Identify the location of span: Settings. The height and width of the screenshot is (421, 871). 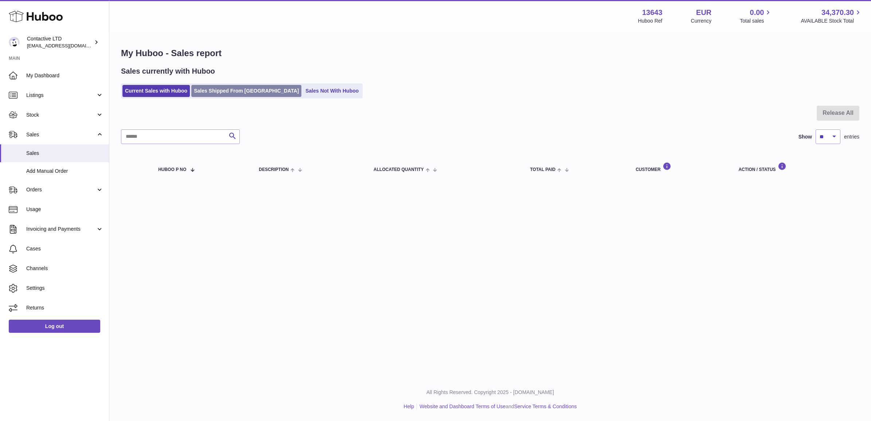
(65, 288).